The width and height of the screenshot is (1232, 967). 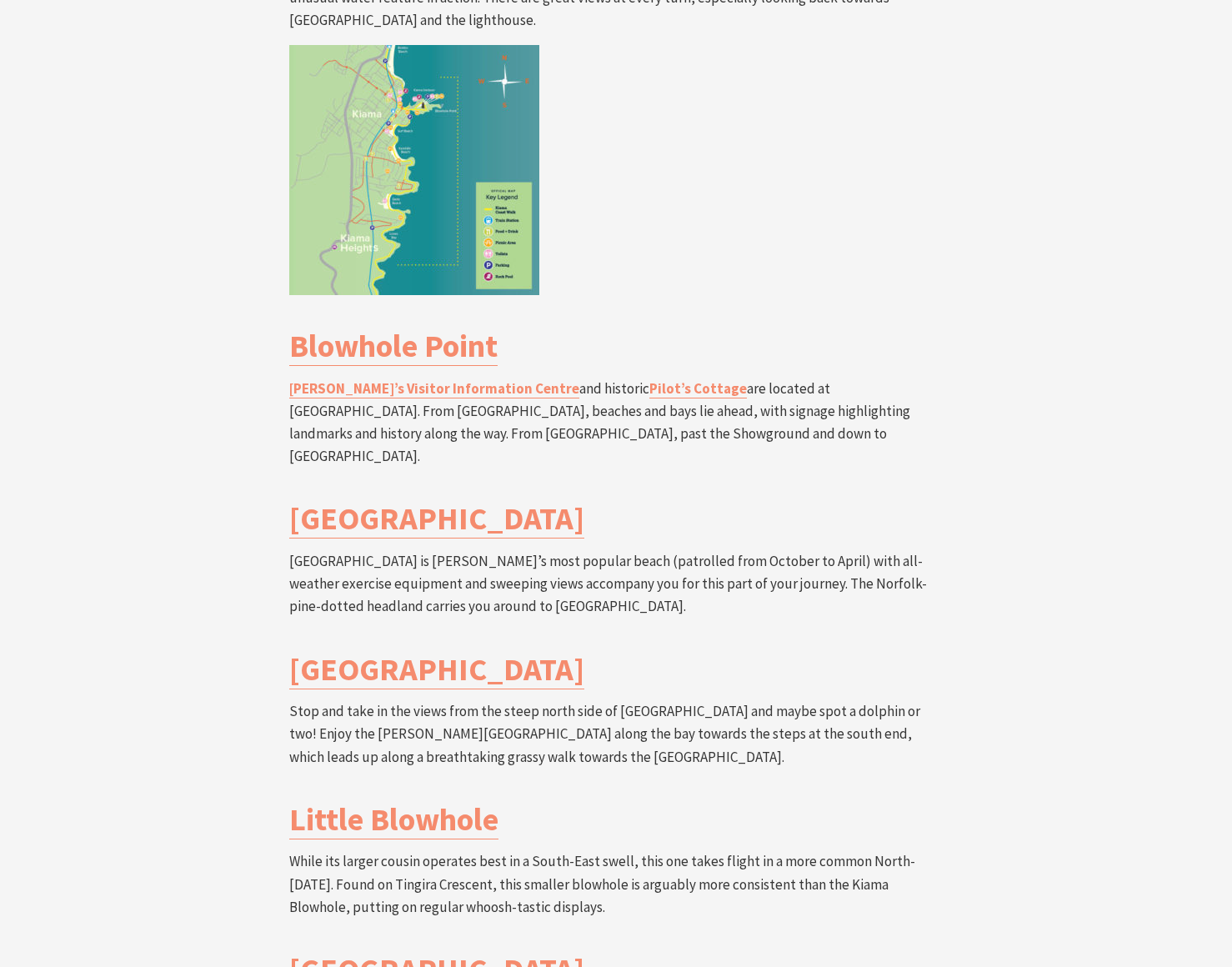 I want to click on a: Little Blowhole, so click(x=393, y=820).